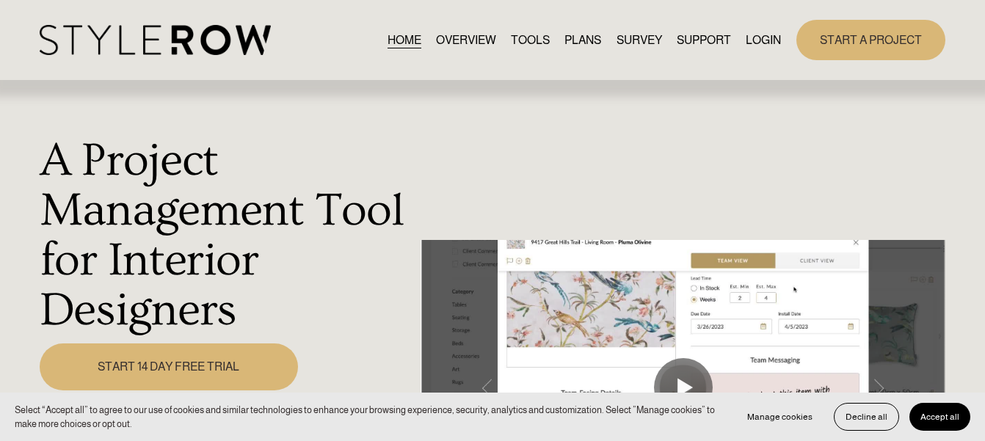  Describe the element at coordinates (466, 40) in the screenshot. I see `a: OVERVIEW` at that location.